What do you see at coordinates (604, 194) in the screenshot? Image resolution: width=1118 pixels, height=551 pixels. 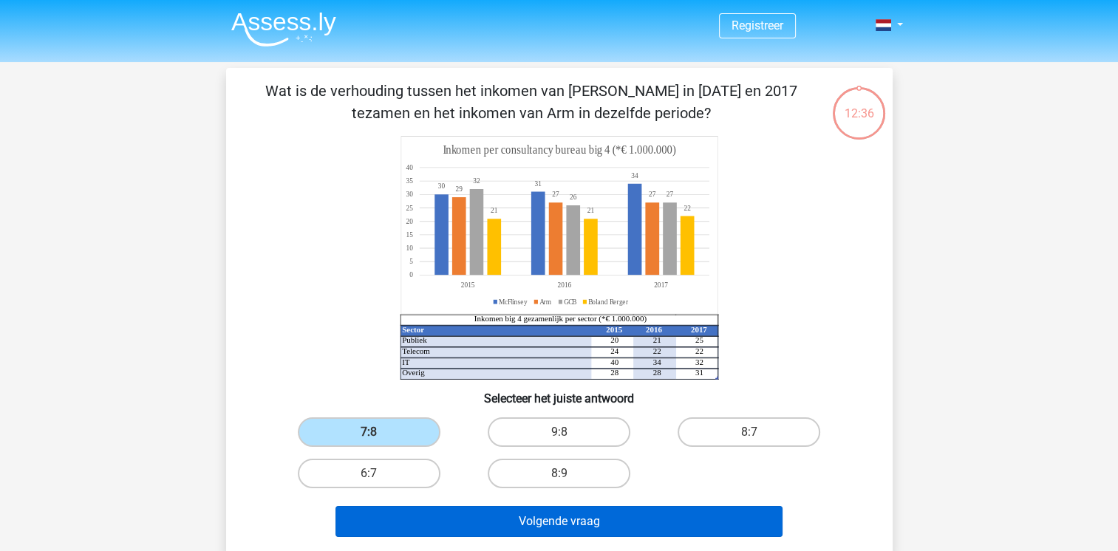 I see `tspan: 2727` at bounding box center [604, 194].